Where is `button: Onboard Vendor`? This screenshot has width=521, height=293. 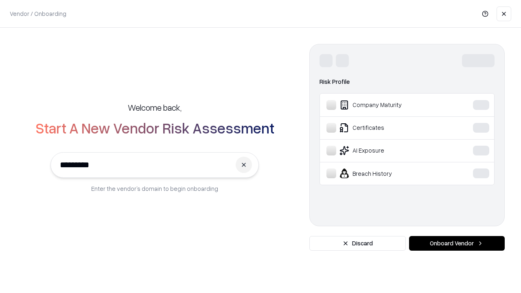
button: Onboard Vendor is located at coordinates (456, 243).